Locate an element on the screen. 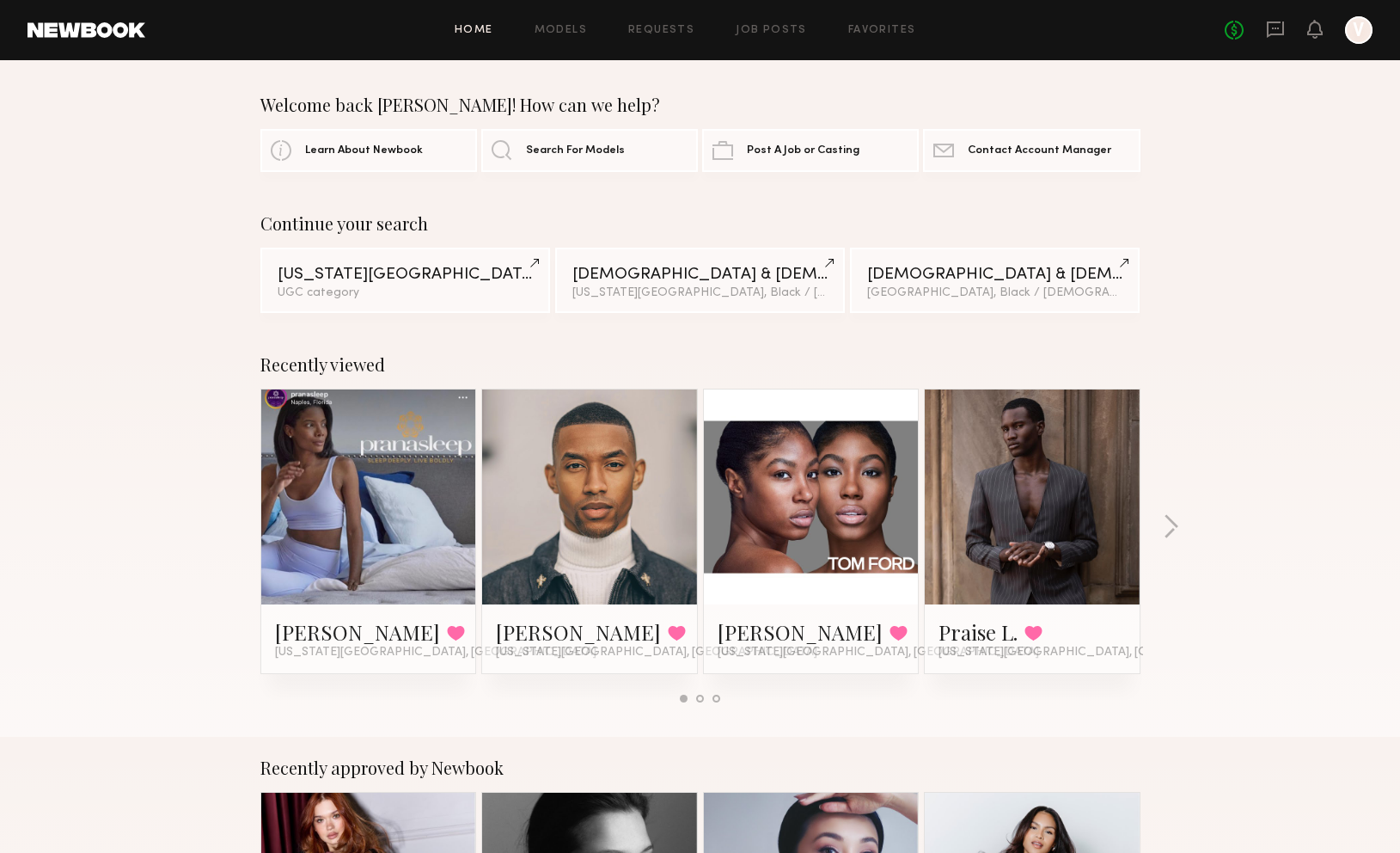  div: Recently approved by Newbook is located at coordinates (700, 768).